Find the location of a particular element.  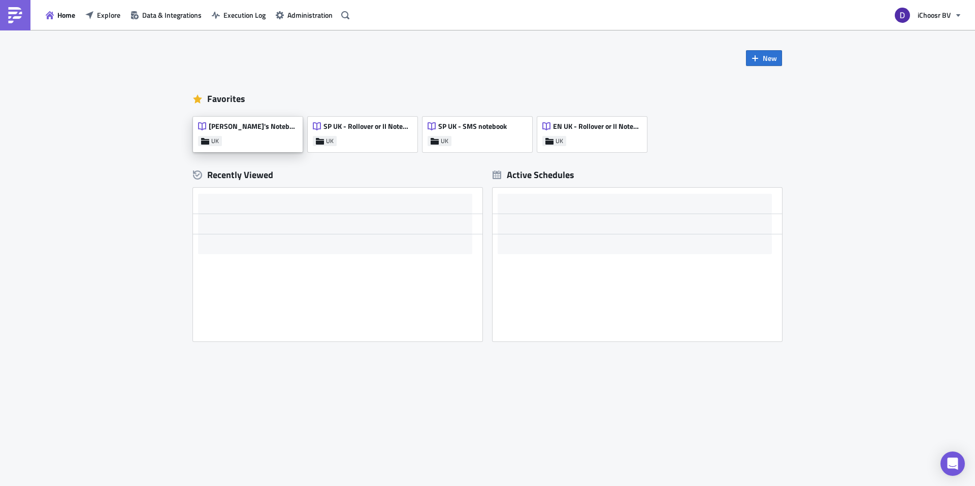

button: Explore is located at coordinates (103, 15).